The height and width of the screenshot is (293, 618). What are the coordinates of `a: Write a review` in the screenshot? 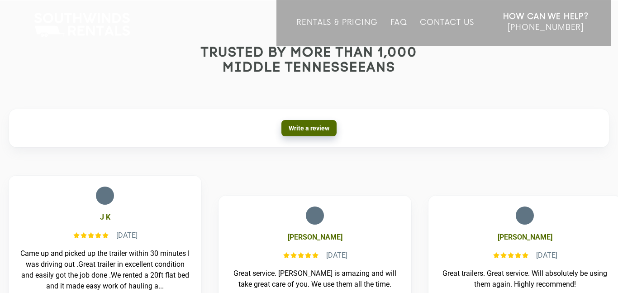 It's located at (309, 128).